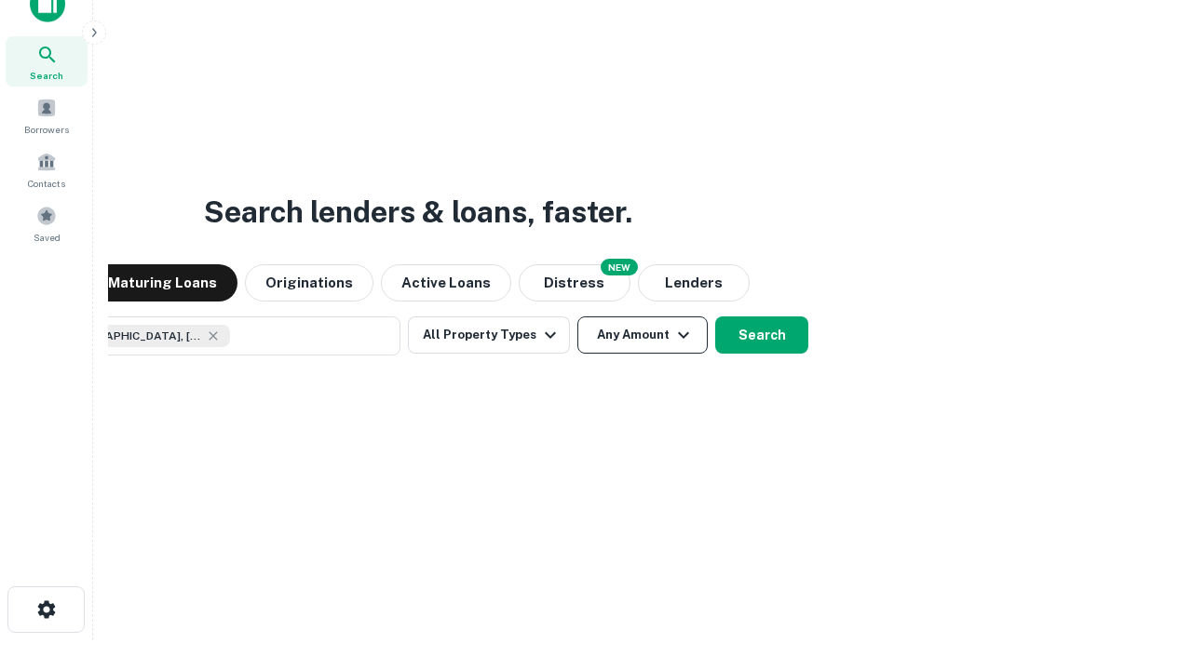  What do you see at coordinates (575, 283) in the screenshot?
I see `button: Search distressed loans with lien and other non-mortgage details.` at bounding box center [575, 283].